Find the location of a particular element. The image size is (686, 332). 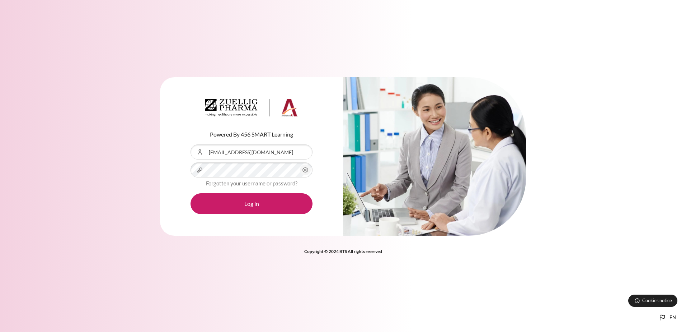

input: Username or Email Address is located at coordinates (252, 152).